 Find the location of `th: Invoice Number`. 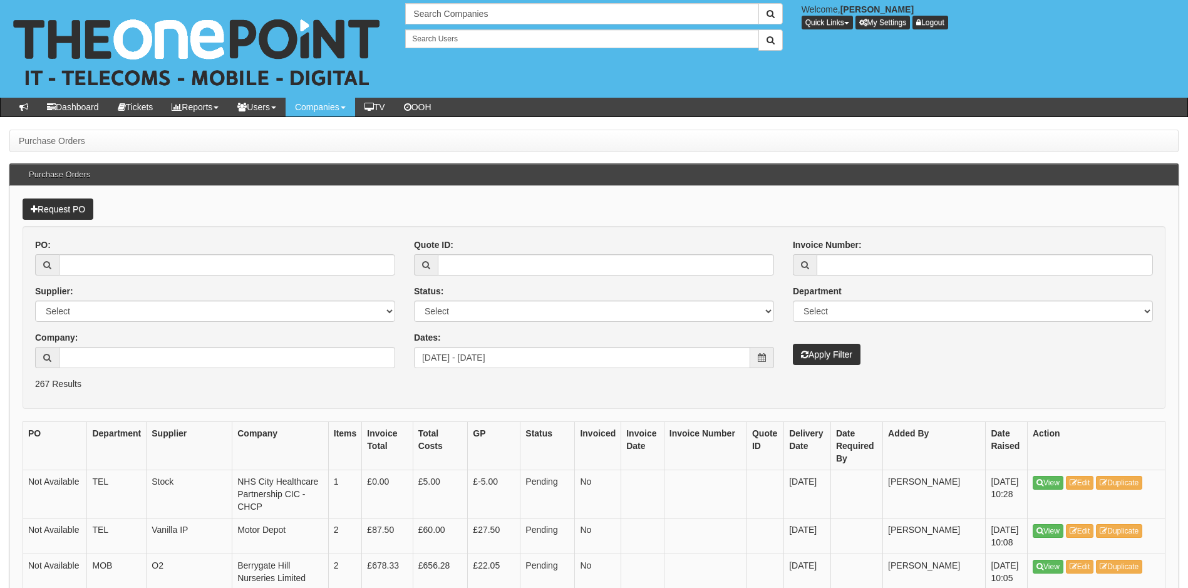

th: Invoice Number is located at coordinates (705, 446).